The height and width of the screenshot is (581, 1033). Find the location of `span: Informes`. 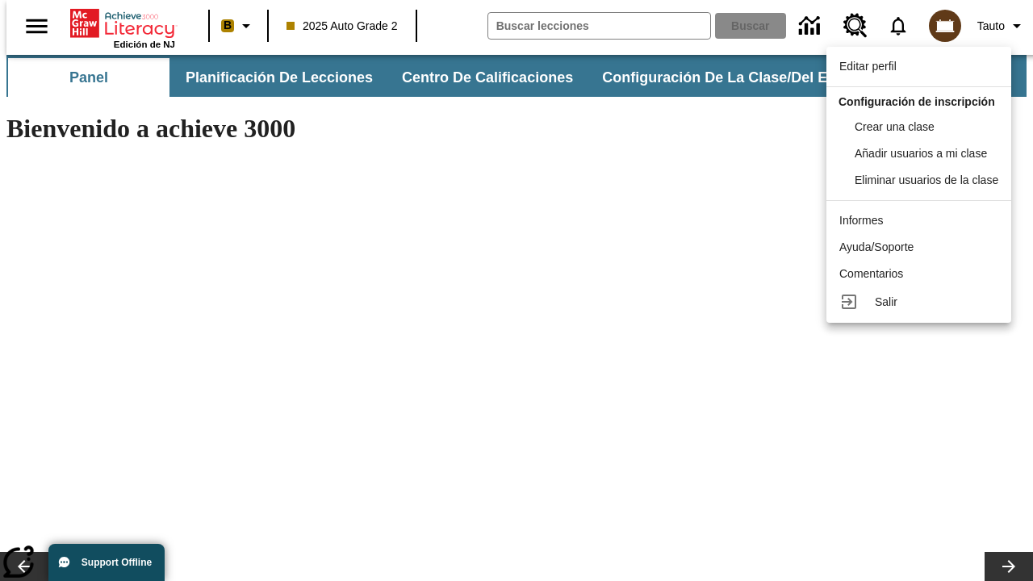

span: Informes is located at coordinates (861, 220).